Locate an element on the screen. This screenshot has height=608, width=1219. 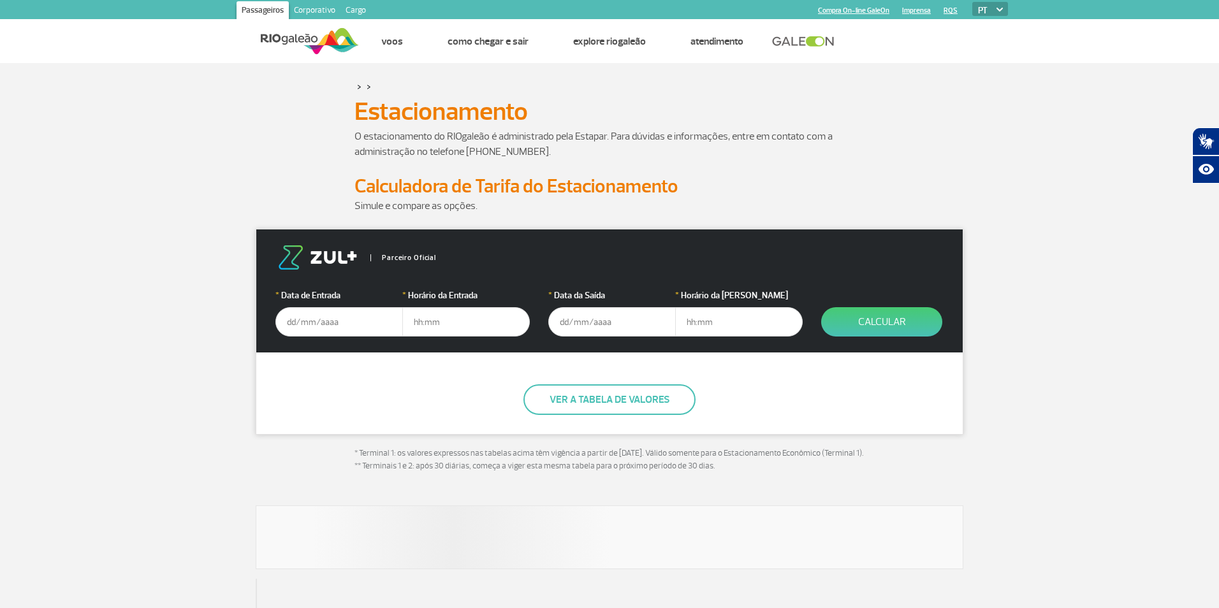
a: Corporativo is located at coordinates (314, 11).